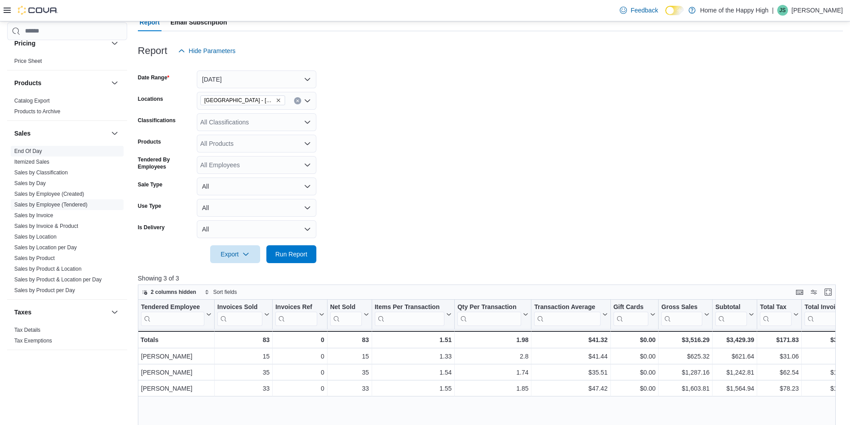  I want to click on span: JS, so click(783, 10).